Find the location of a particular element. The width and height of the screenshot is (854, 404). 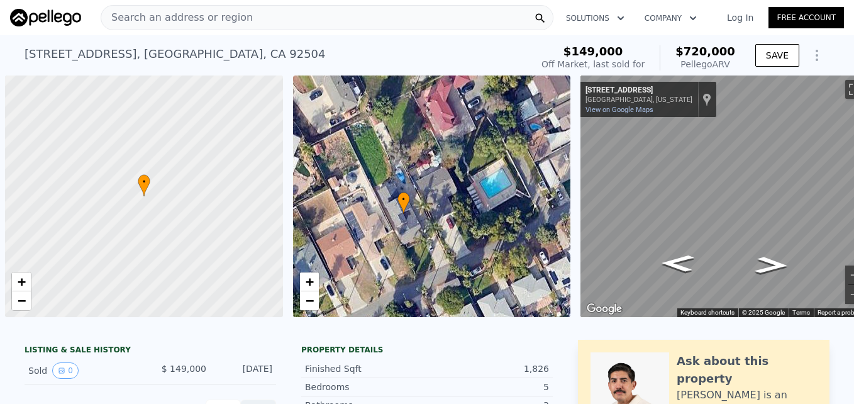

div: 1,826 is located at coordinates (488, 368).